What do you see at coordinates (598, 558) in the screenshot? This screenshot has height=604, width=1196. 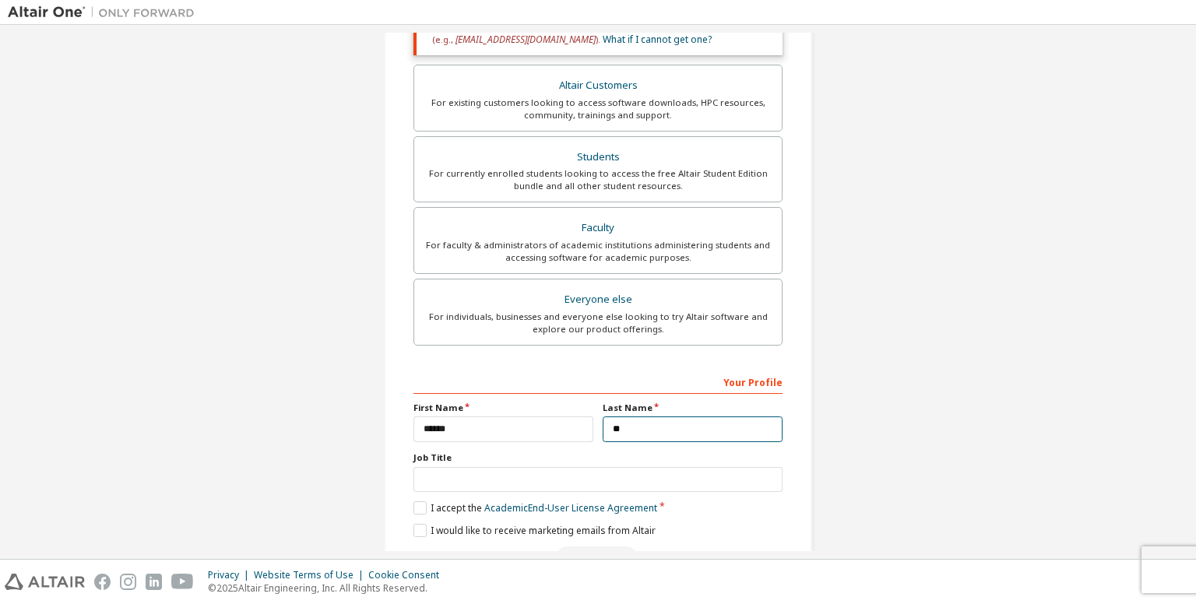 I see `div: You need to provide your academic email` at bounding box center [598, 558].